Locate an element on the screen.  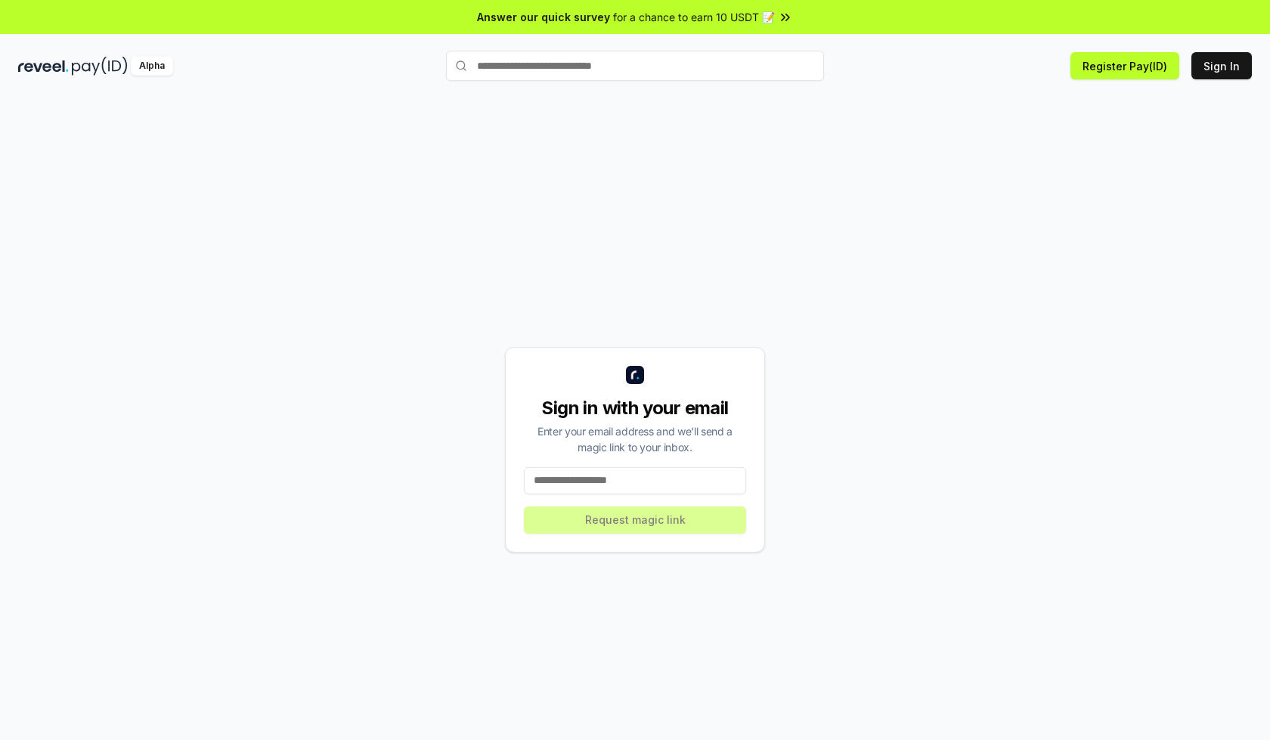
img: logo_small is located at coordinates (635, 375).